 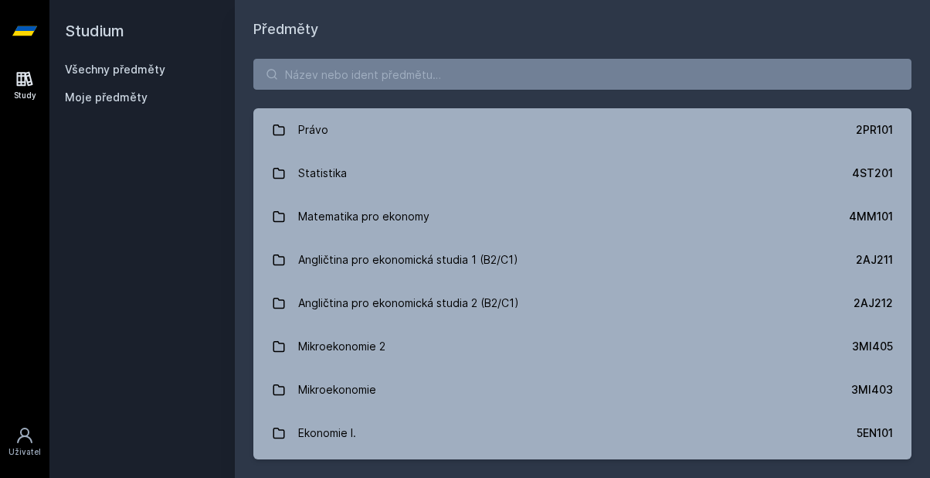 I want to click on div: Angličtina pro ekonomická studia 2 (B2/C1), so click(x=409, y=303).